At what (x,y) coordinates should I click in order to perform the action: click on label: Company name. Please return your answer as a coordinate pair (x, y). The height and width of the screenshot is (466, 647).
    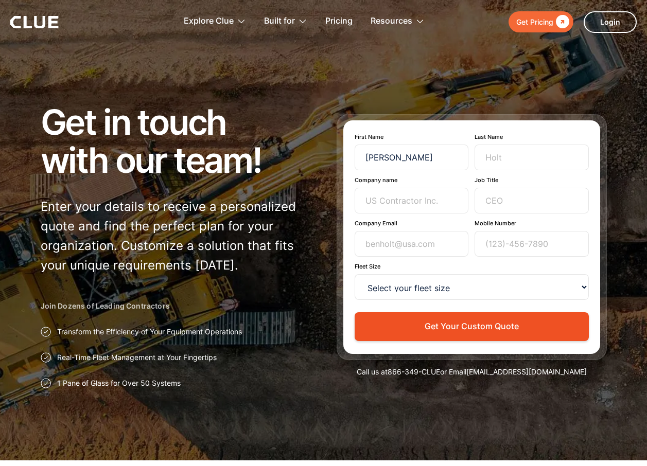
    Looking at the image, I should click on (412, 180).